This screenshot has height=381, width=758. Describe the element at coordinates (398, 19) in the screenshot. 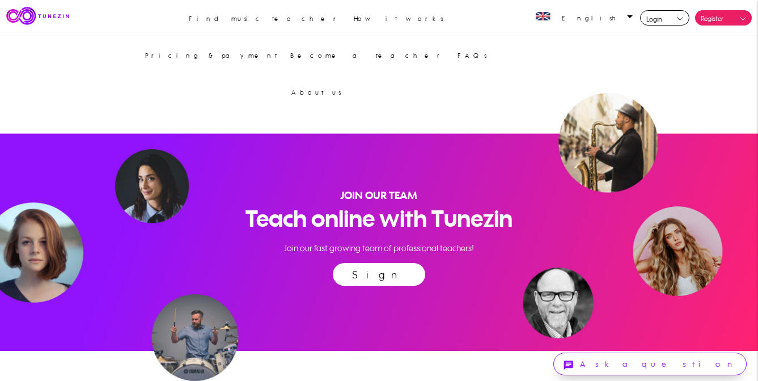

I see `a: How it works` at that location.